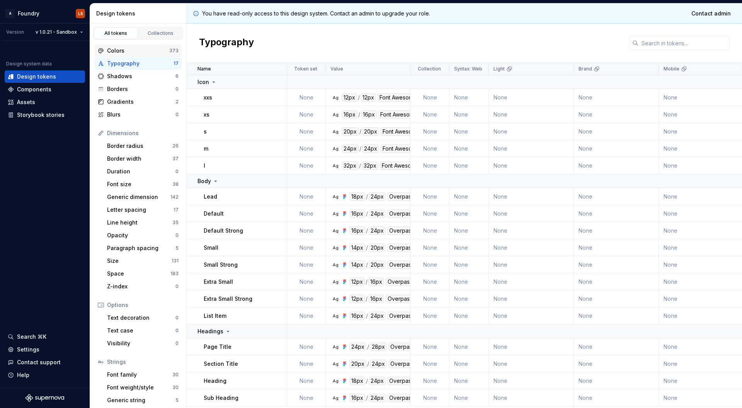 The width and height of the screenshot is (742, 408). Describe the element at coordinates (80, 14) in the screenshot. I see `div: LS` at that location.